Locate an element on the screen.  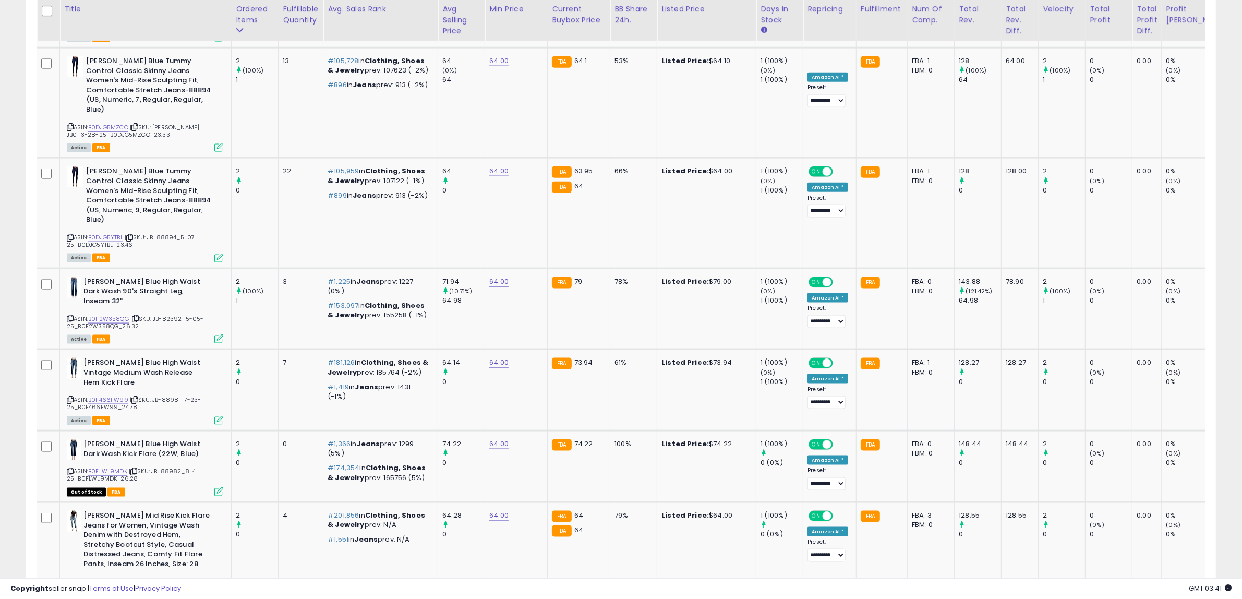
div: 143.88 is located at coordinates (980, 282).